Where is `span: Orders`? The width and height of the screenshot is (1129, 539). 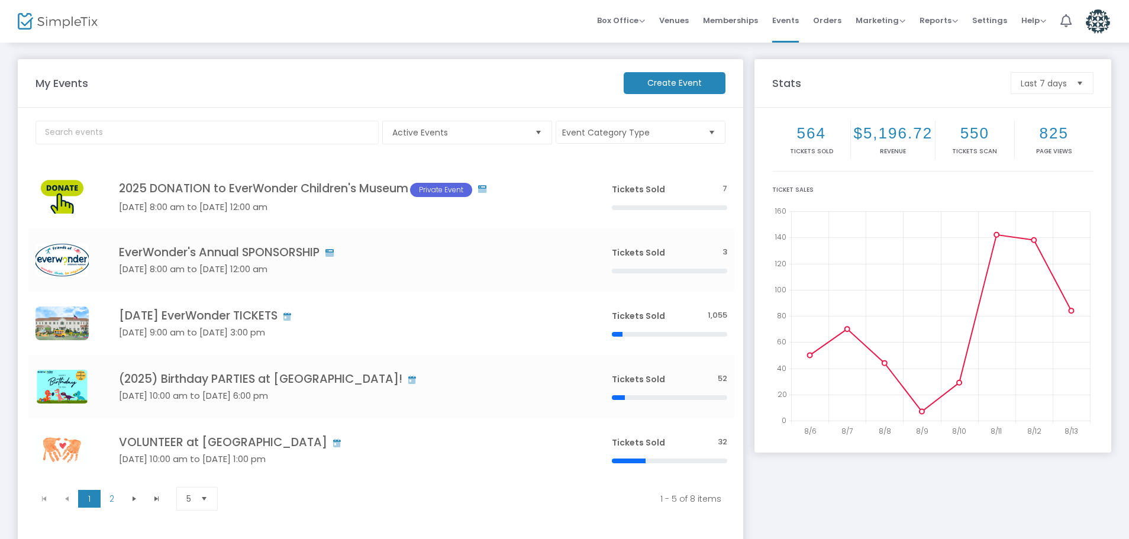
span: Orders is located at coordinates (827, 20).